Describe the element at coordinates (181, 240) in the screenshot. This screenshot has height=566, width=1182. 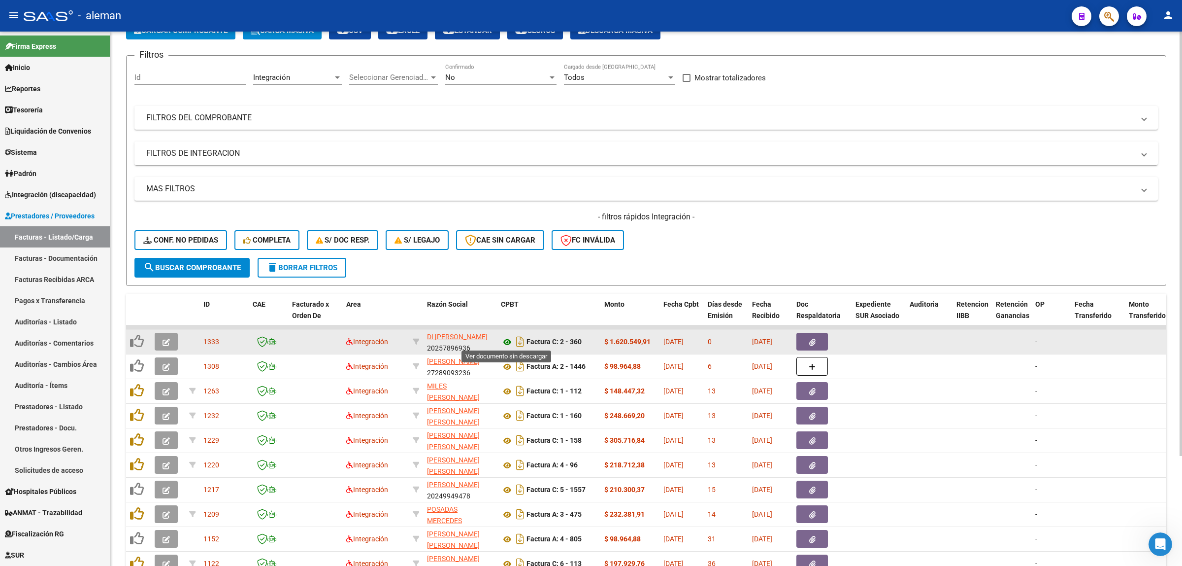
I see `span: Conf. no pedidas` at that location.